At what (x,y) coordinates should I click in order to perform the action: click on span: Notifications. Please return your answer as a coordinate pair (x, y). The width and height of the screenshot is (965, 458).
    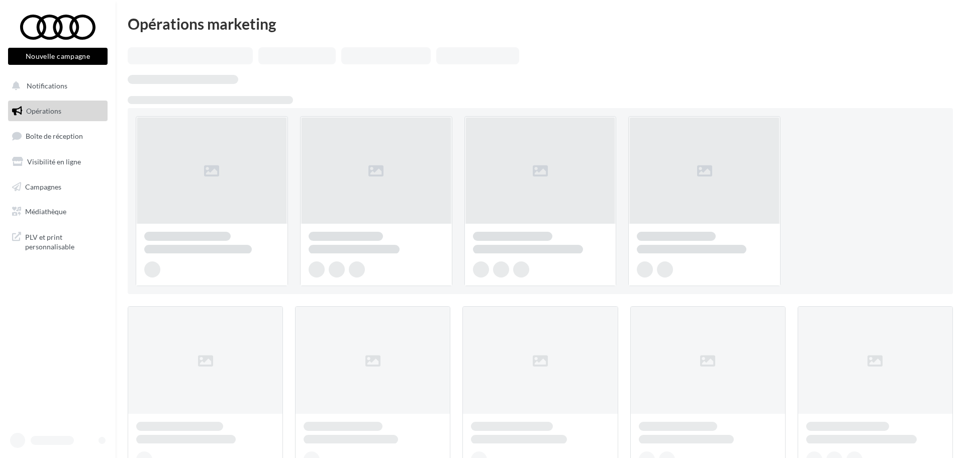
    Looking at the image, I should click on (47, 85).